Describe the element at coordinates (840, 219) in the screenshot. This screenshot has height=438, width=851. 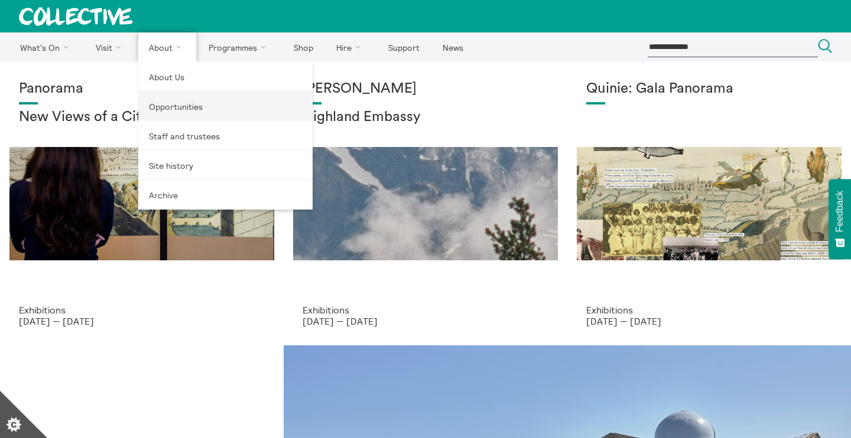
I see `button: Feedback - Show survey` at that location.